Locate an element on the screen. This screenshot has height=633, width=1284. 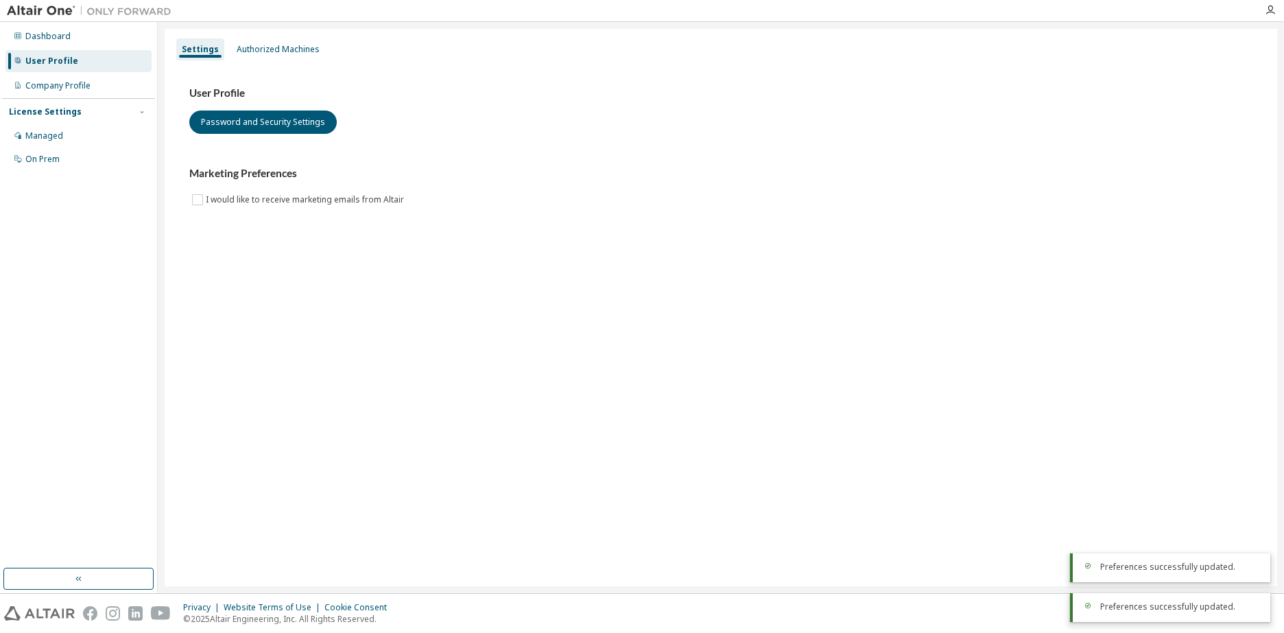
div: Privacy is located at coordinates (203, 607).